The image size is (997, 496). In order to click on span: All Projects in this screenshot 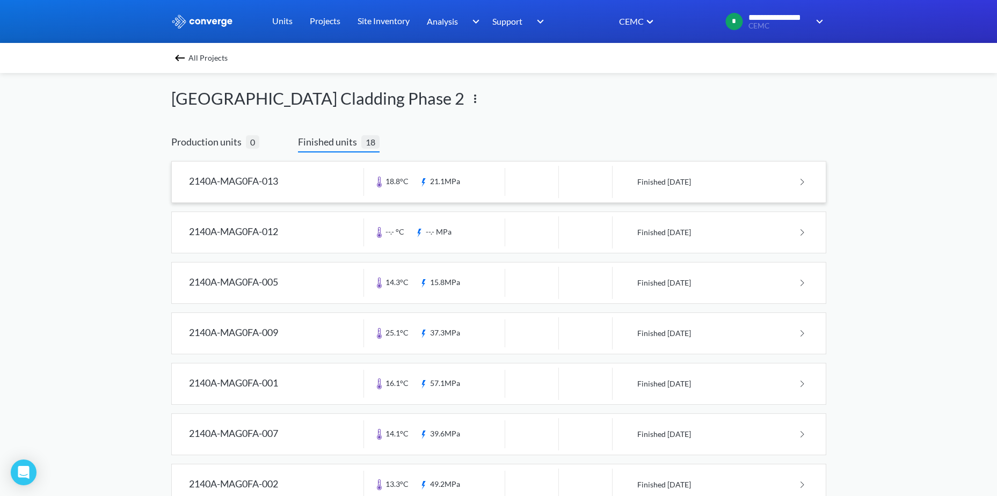, I will do `click(208, 58)`.